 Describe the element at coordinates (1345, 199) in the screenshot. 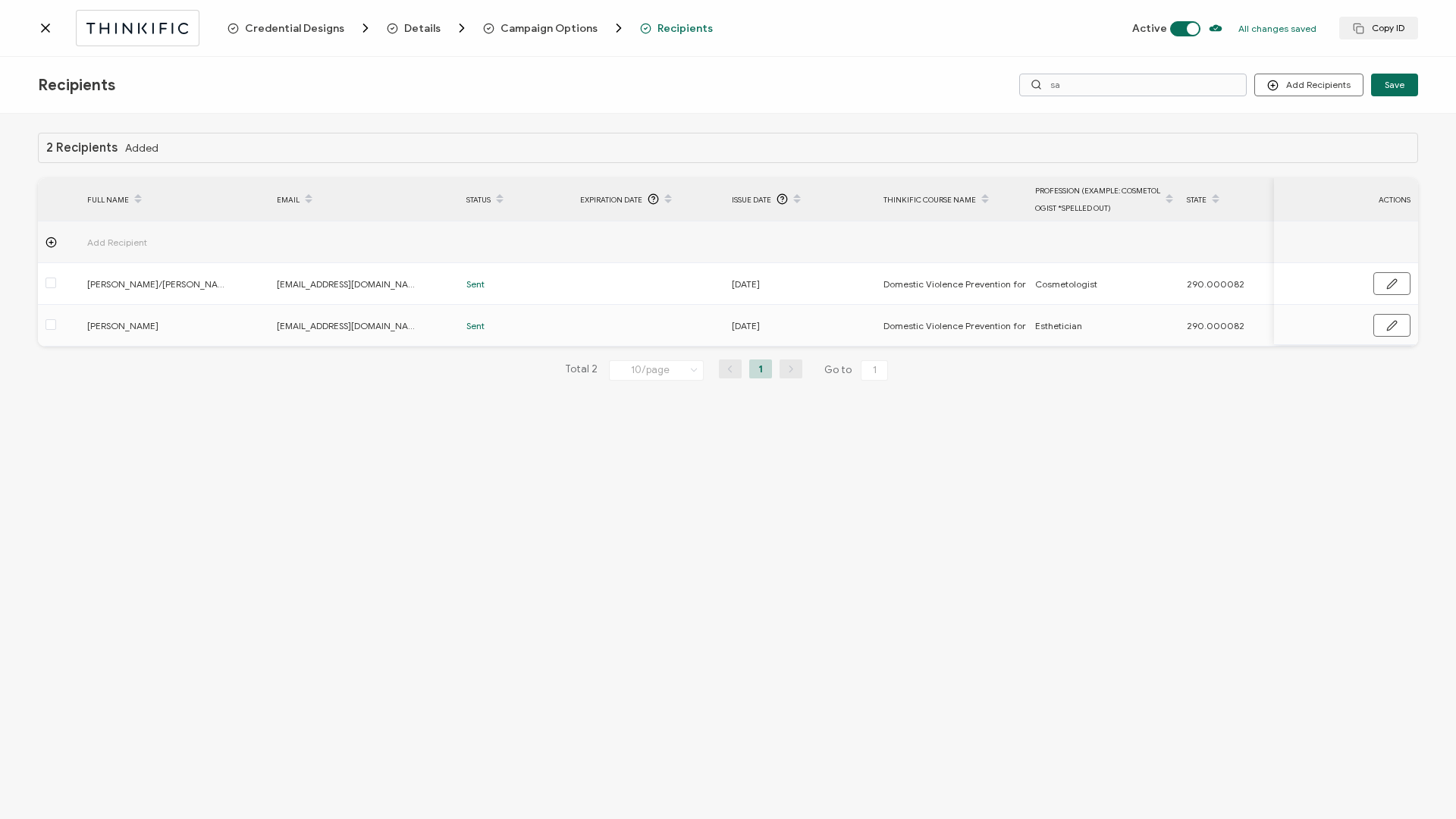

I see `div: ACTIONS` at that location.